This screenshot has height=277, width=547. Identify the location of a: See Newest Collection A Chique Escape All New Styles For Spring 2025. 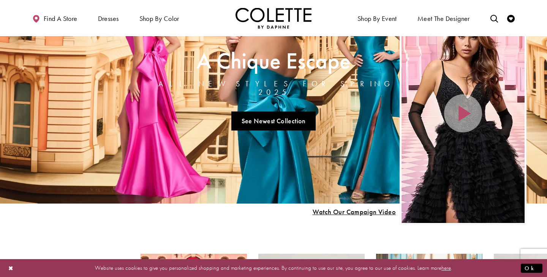
(274, 121).